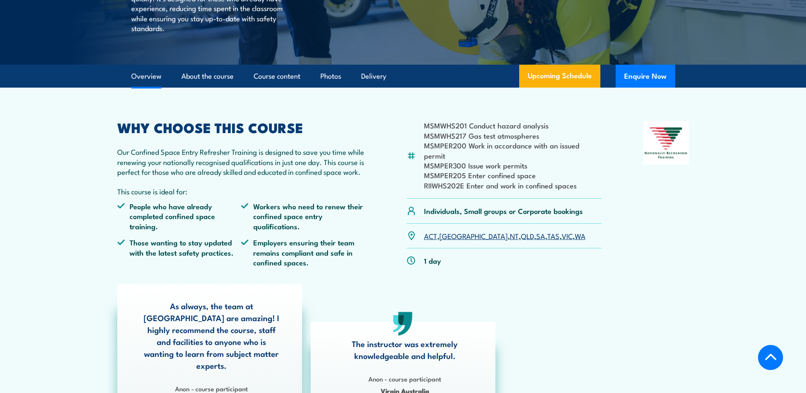 The height and width of the screenshot is (393, 806). Describe the element at coordinates (560, 76) in the screenshot. I see `a: Upcoming Schedule` at that location.